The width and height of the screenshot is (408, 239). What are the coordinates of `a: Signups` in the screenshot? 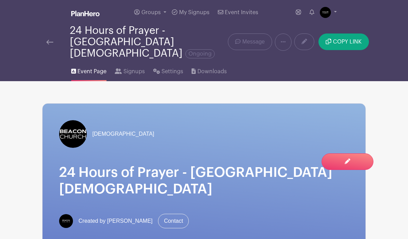 It's located at (130, 70).